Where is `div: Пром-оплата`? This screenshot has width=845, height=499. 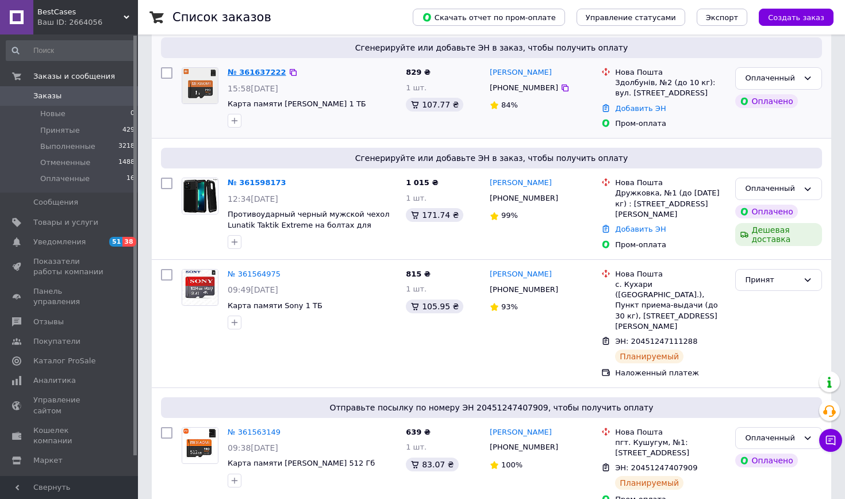
div: Пром-оплата is located at coordinates (670, 245).